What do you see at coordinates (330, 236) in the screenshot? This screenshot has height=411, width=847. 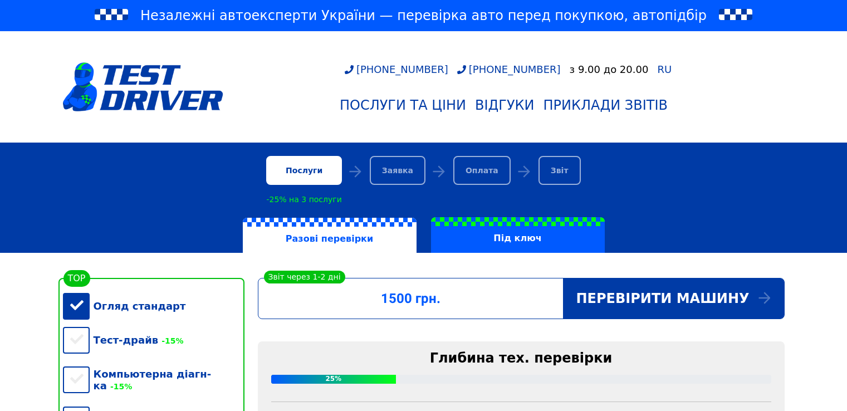 I see `label: Разові перевірки` at bounding box center [330, 236].